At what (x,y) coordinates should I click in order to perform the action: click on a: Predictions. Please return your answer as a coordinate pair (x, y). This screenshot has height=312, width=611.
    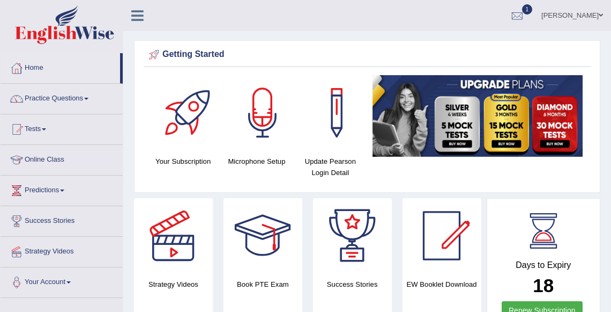
    Looking at the image, I should click on (62, 189).